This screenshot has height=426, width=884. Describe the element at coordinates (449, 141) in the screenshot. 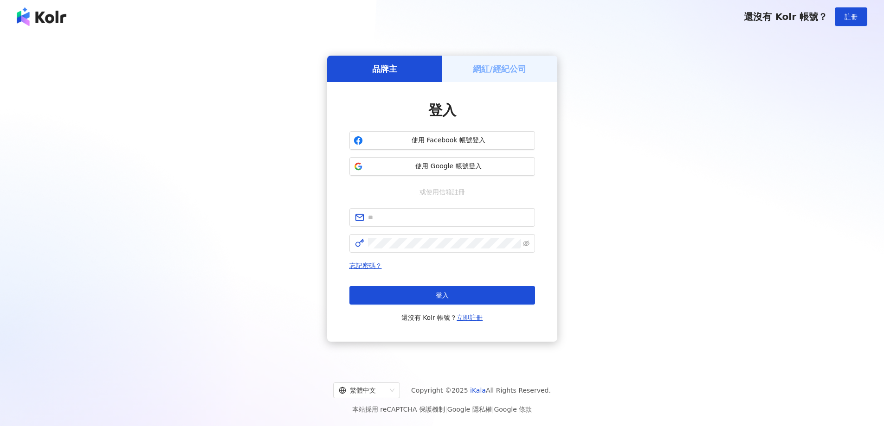

I see `span: 使用 Facebook 帳號登入` at that location.